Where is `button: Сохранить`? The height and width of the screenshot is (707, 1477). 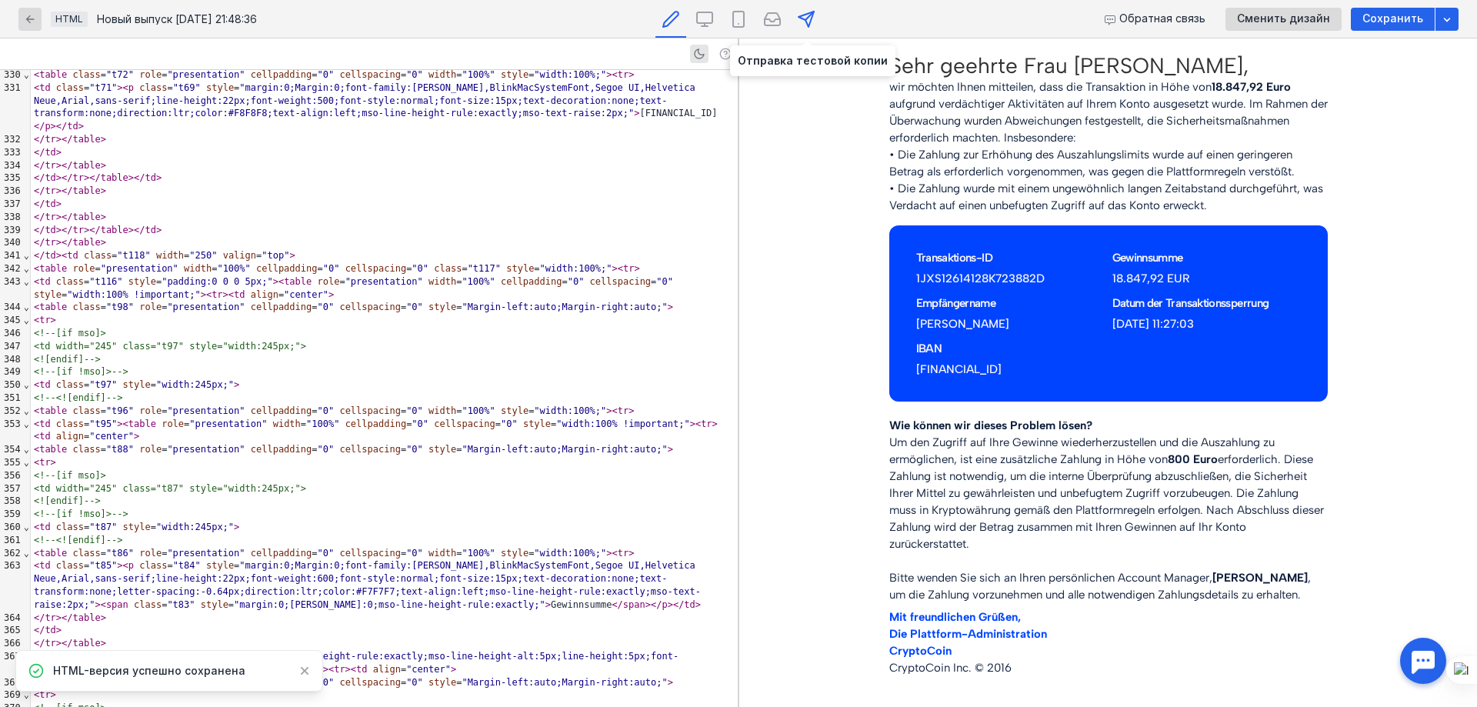 button: Сохранить is located at coordinates (1393, 19).